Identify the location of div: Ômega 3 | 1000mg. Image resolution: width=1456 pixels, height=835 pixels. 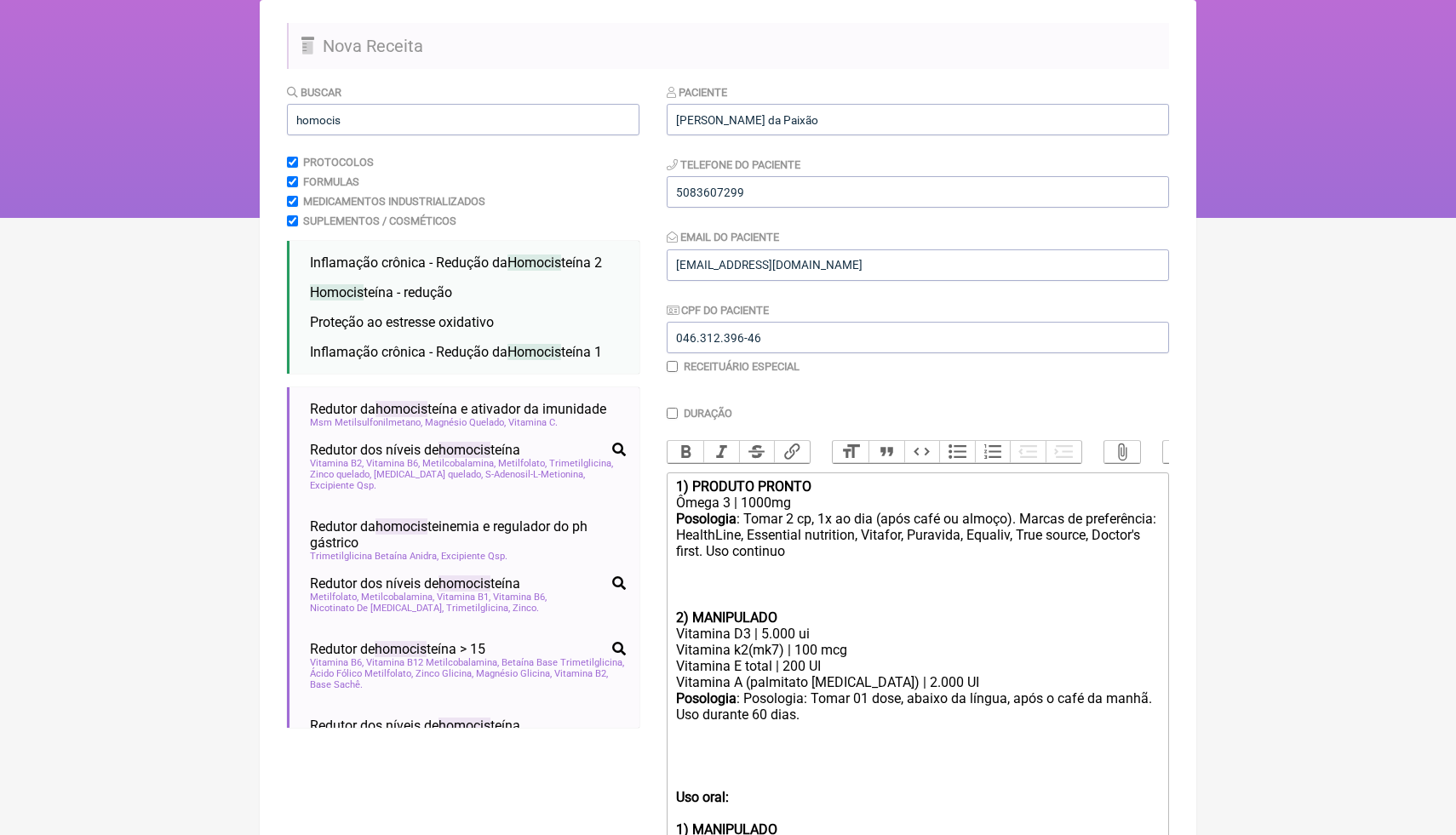
(918, 502).